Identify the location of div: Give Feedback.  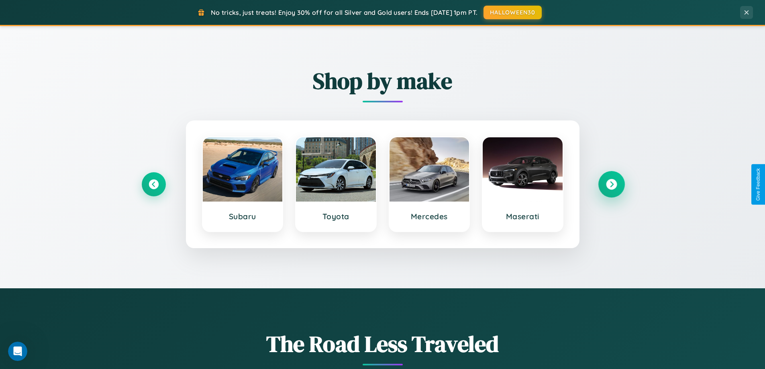
(758, 184).